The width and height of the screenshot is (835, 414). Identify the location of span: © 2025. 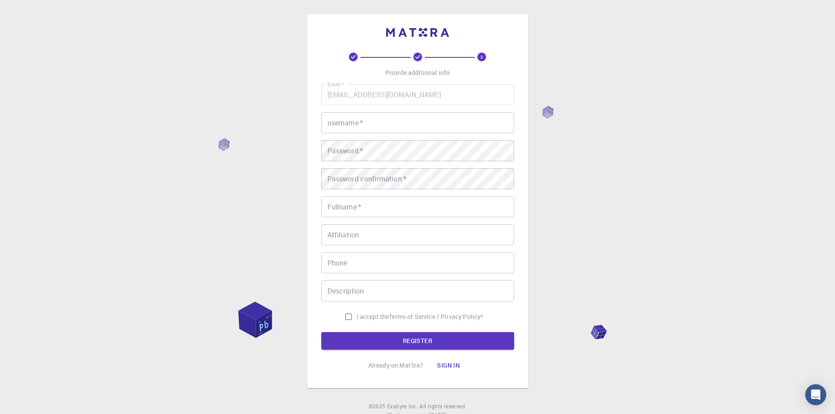
(378, 407).